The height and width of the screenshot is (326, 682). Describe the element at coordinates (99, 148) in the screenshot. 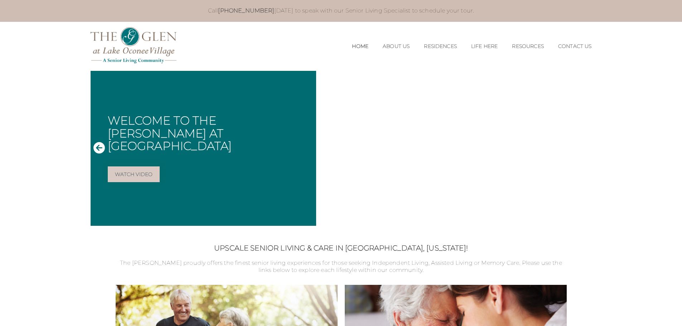

I see `button: Previous Slide` at that location.